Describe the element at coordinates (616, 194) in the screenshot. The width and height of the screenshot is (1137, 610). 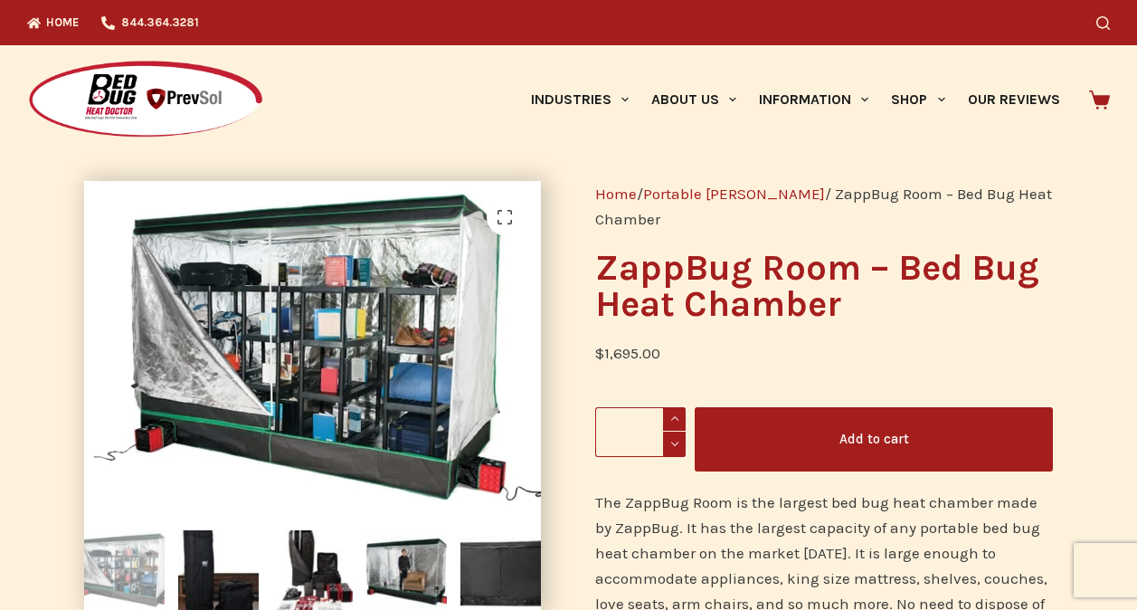
I see `a: Home` at that location.